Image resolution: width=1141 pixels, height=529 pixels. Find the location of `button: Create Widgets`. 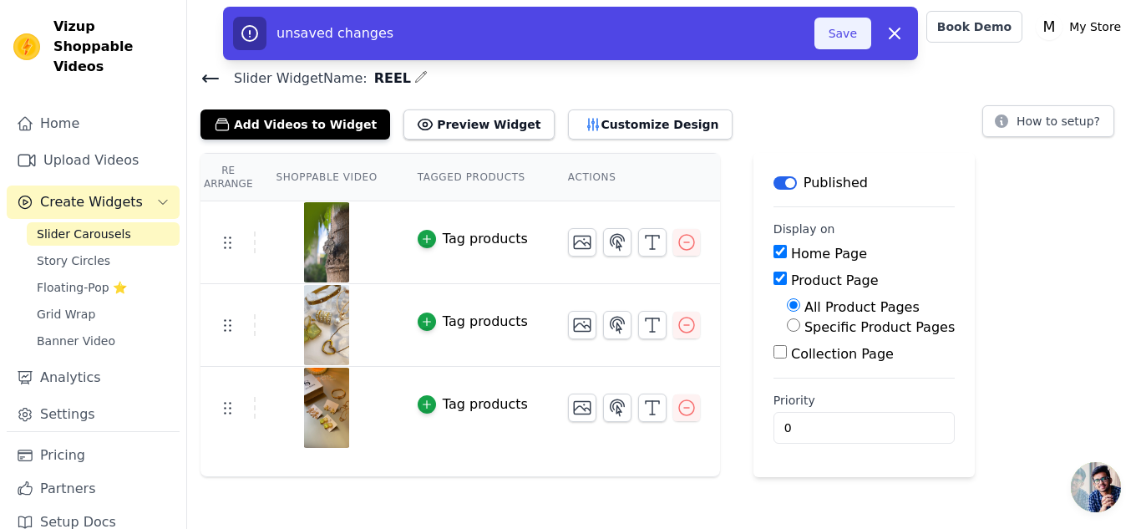

button: Create Widgets is located at coordinates (93, 202).